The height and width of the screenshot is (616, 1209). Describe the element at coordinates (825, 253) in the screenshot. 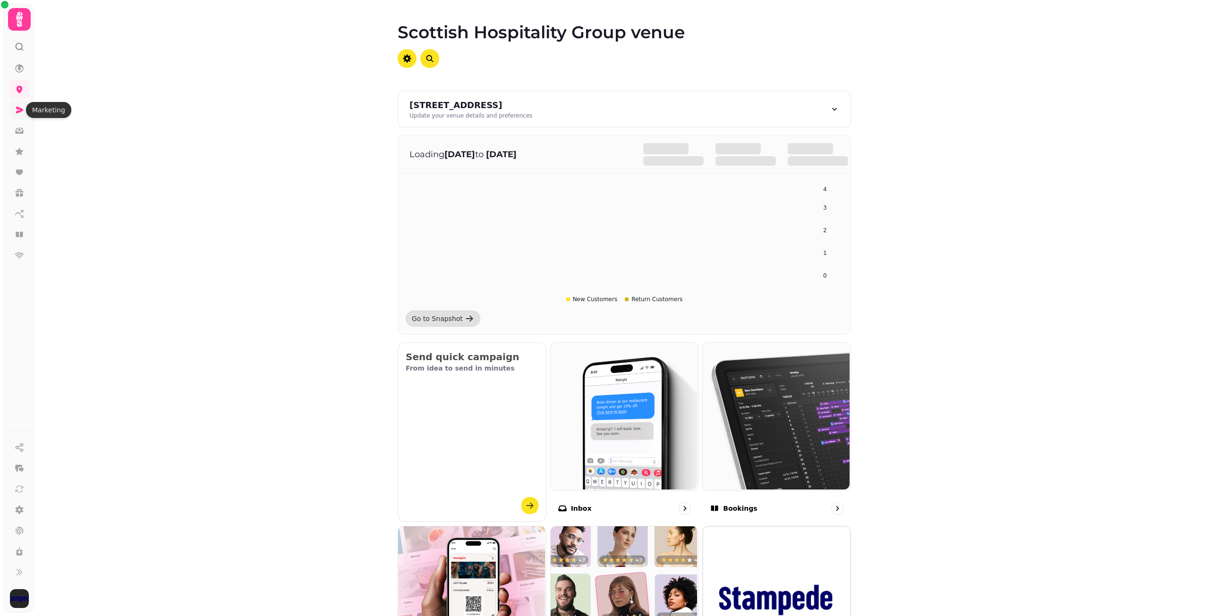

I see `tspan: 1` at that location.